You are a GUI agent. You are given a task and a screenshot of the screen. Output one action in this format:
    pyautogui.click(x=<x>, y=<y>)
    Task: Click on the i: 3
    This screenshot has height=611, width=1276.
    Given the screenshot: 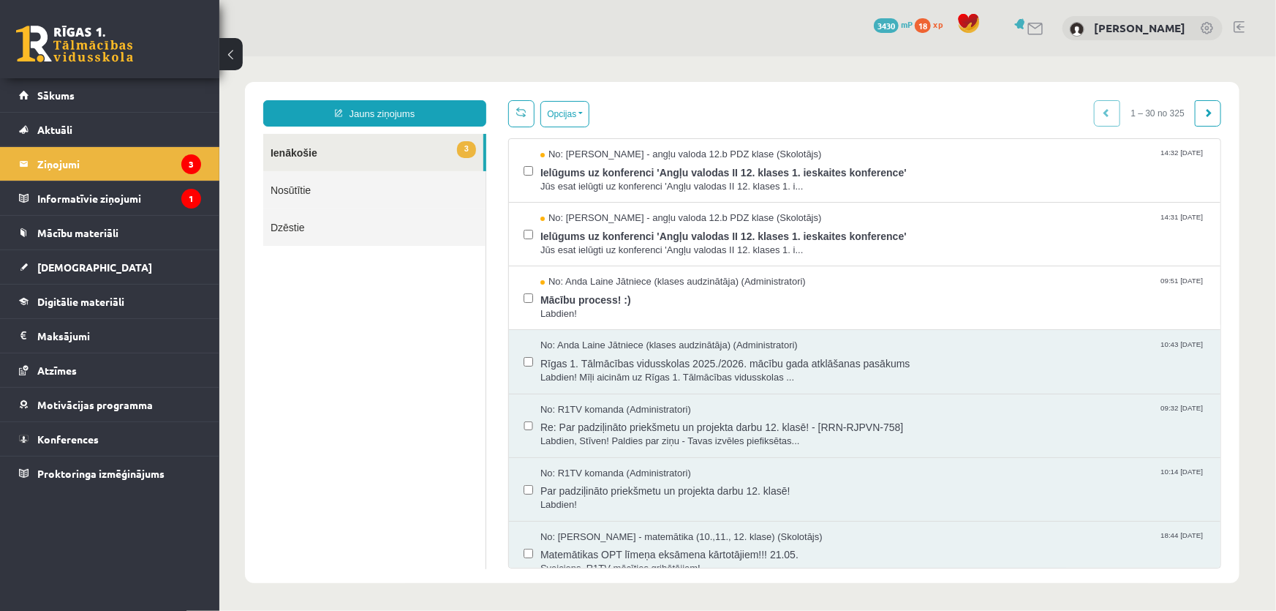 What is the action you would take?
    pyautogui.click(x=191, y=164)
    